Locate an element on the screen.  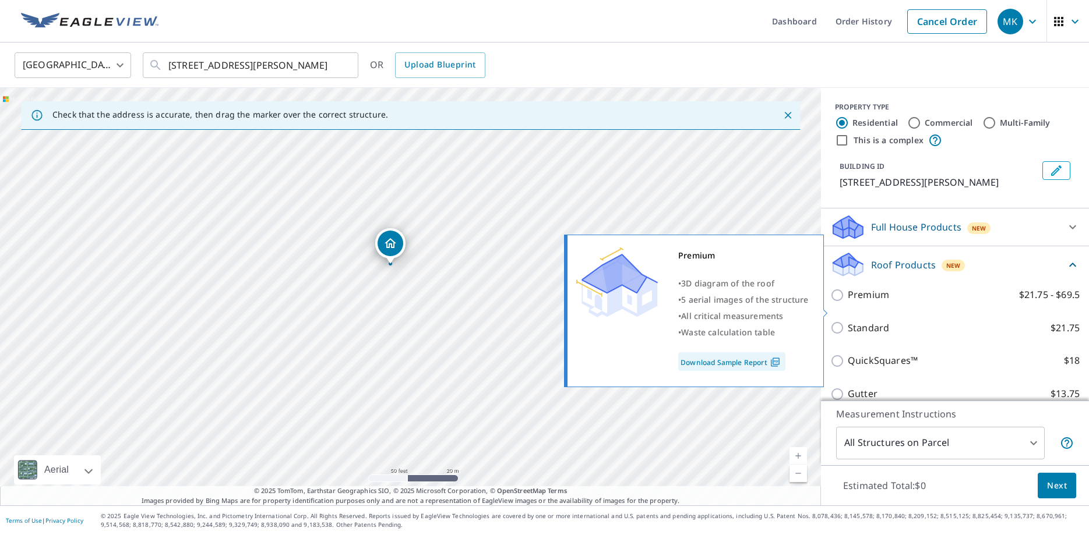
button: Next is located at coordinates (1056, 486).